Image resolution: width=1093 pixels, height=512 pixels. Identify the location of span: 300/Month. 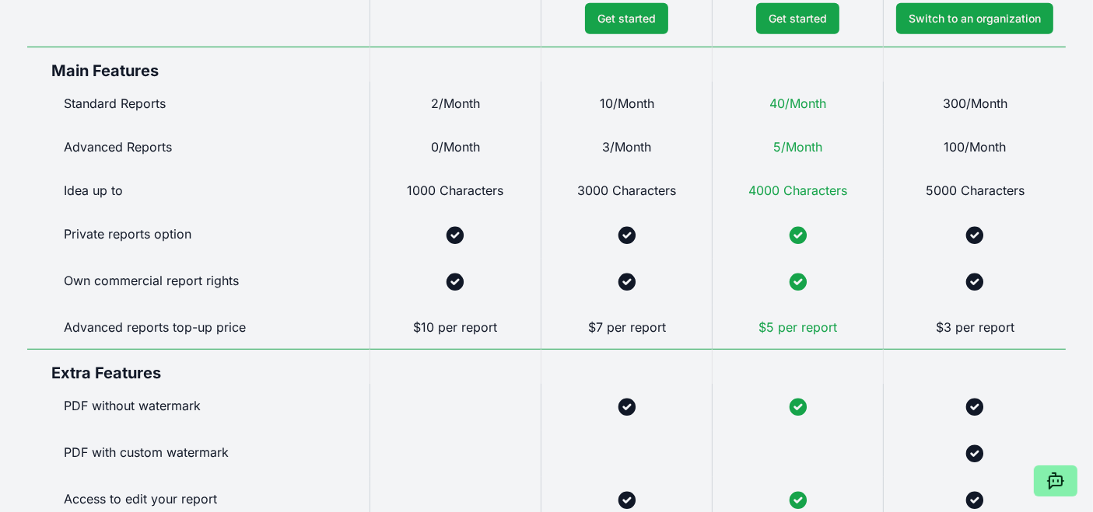
(974, 103).